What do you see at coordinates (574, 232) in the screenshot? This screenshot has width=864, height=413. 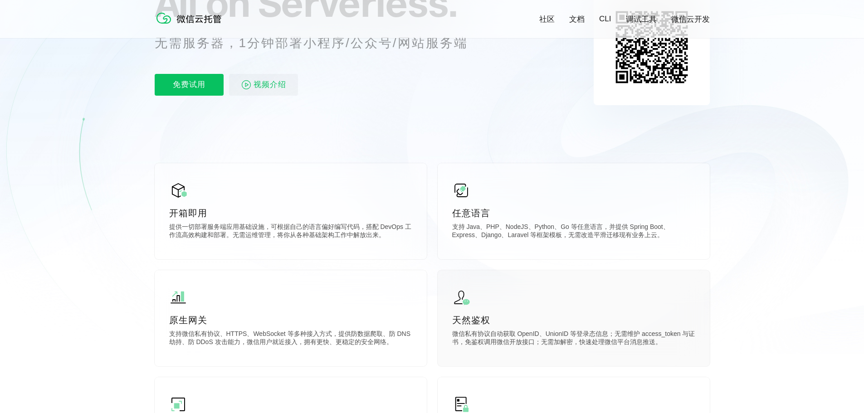 I see `p: 支持 Java、PHP、NodeJS、Python、Go 等任意语言，并提供 Spring Boot、Express、Django、Laravel 等框架模板，无需改造平滑迁移现有业务上云。` at bounding box center [574, 232].